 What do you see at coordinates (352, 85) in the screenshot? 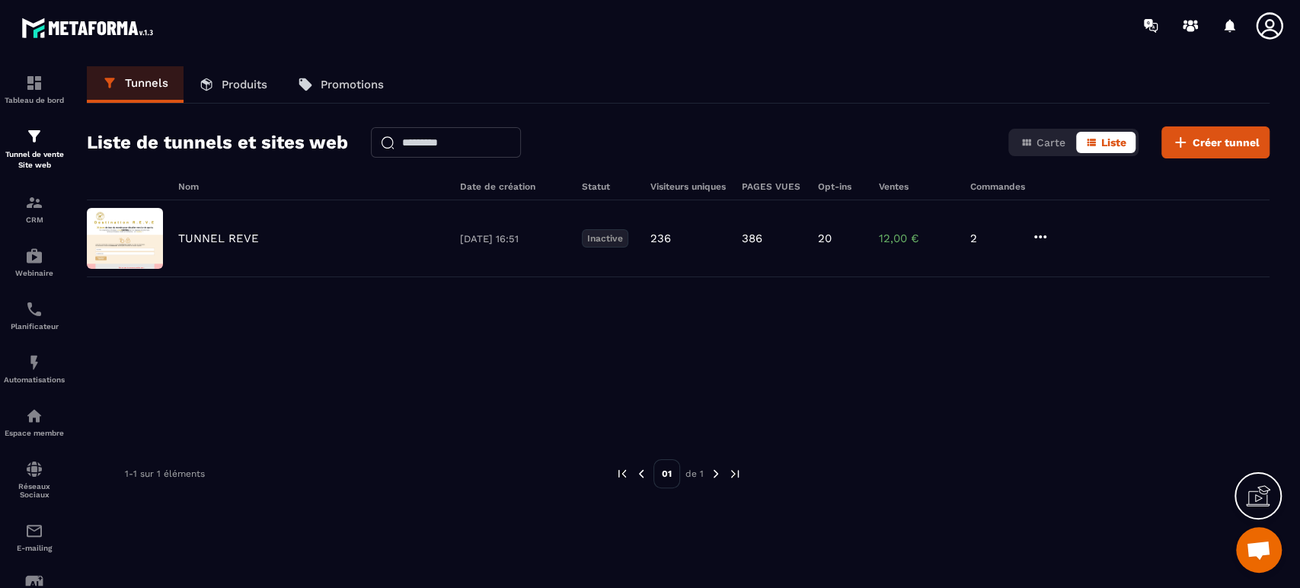
I see `p: Promotions` at bounding box center [352, 85].